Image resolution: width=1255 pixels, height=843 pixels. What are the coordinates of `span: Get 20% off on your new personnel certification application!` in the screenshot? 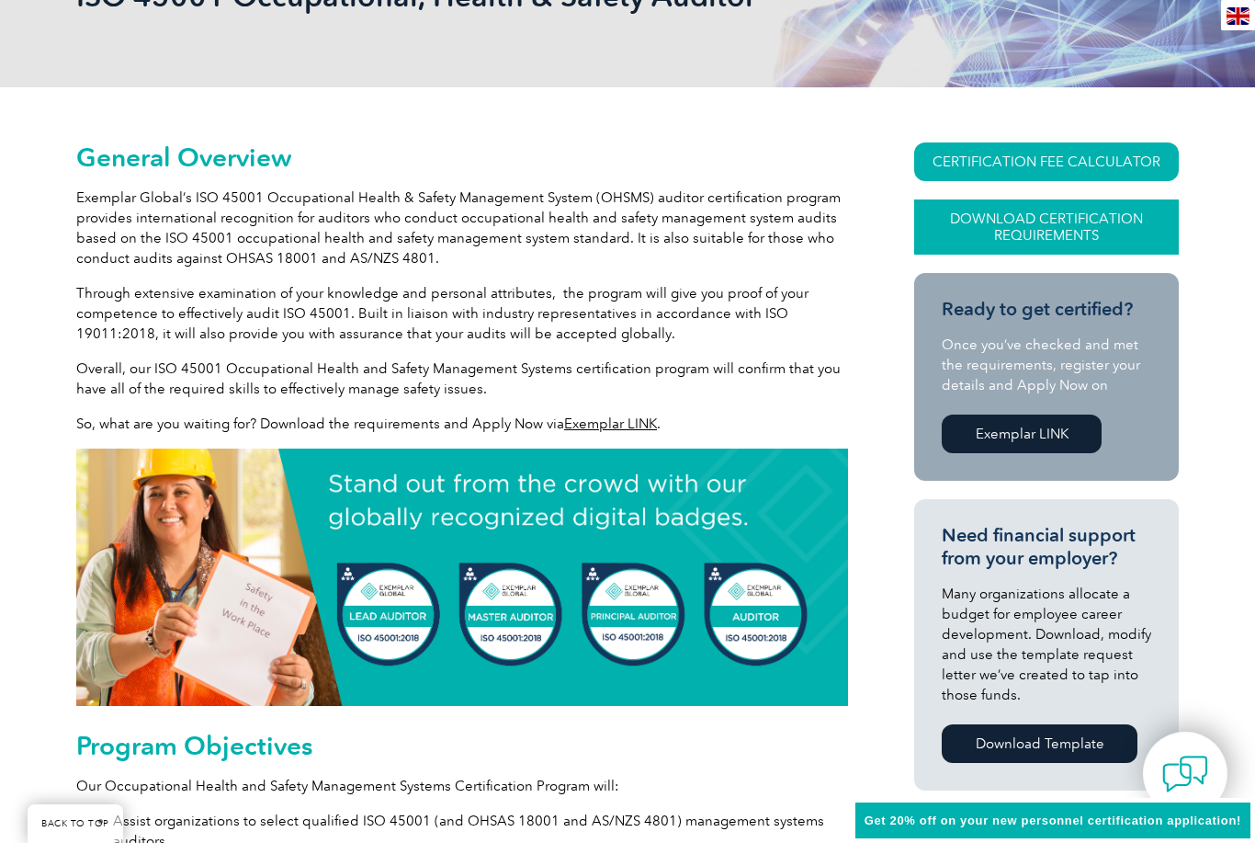 It's located at (1053, 820).